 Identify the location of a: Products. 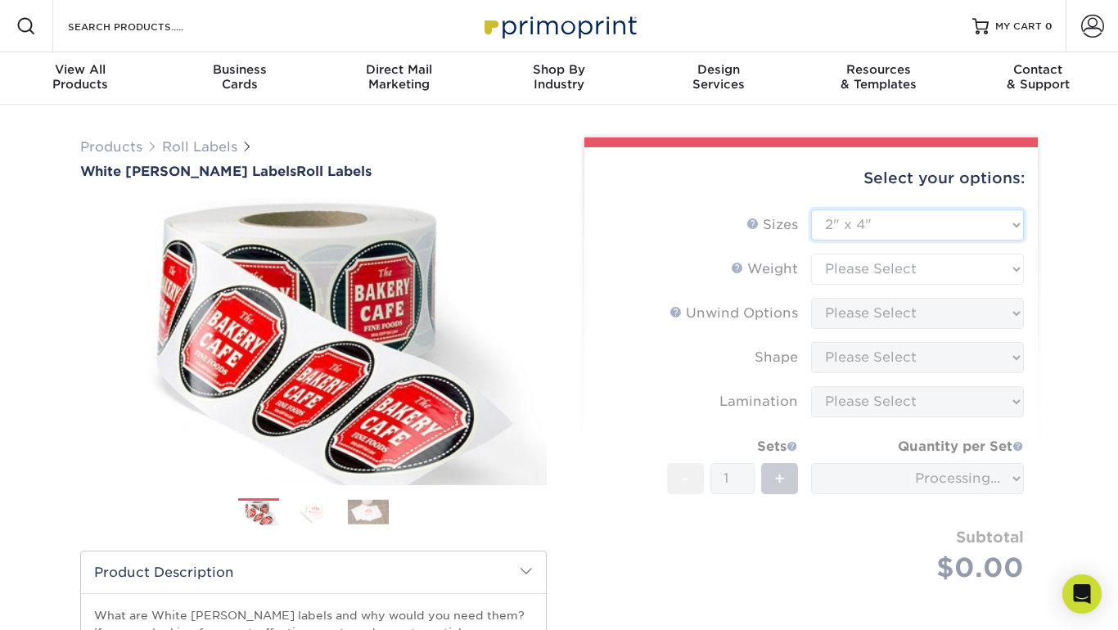
(111, 147).